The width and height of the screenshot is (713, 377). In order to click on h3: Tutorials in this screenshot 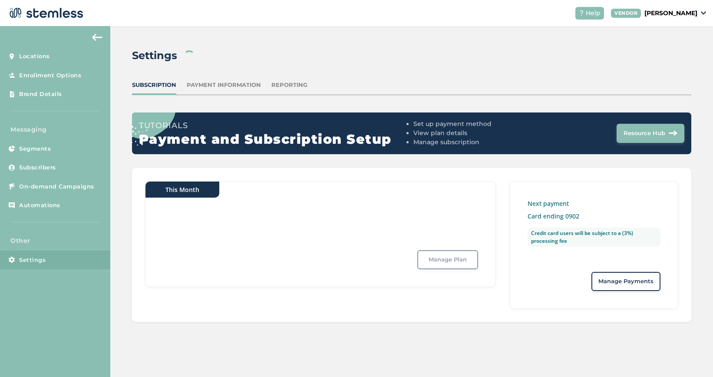, I will do `click(275, 126)`.